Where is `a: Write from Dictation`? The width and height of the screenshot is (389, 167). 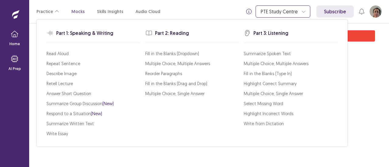 a: Write from Dictation is located at coordinates (263, 124).